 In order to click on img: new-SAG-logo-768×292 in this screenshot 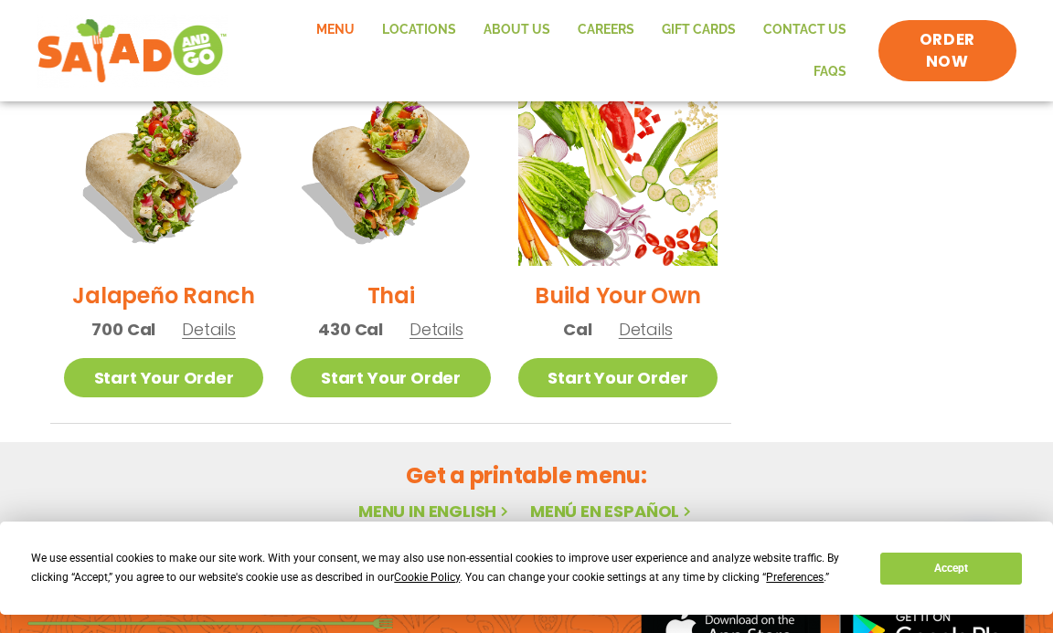, I will do `click(132, 51)`.